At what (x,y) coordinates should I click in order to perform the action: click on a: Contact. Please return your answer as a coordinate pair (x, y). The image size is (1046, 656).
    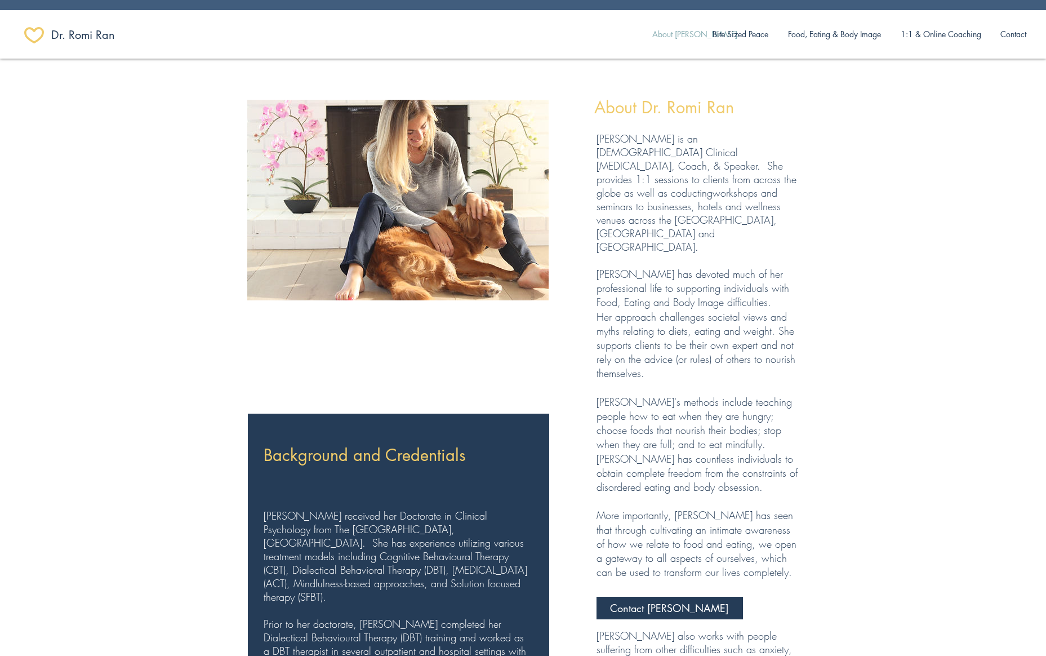
    Looking at the image, I should click on (1013, 34).